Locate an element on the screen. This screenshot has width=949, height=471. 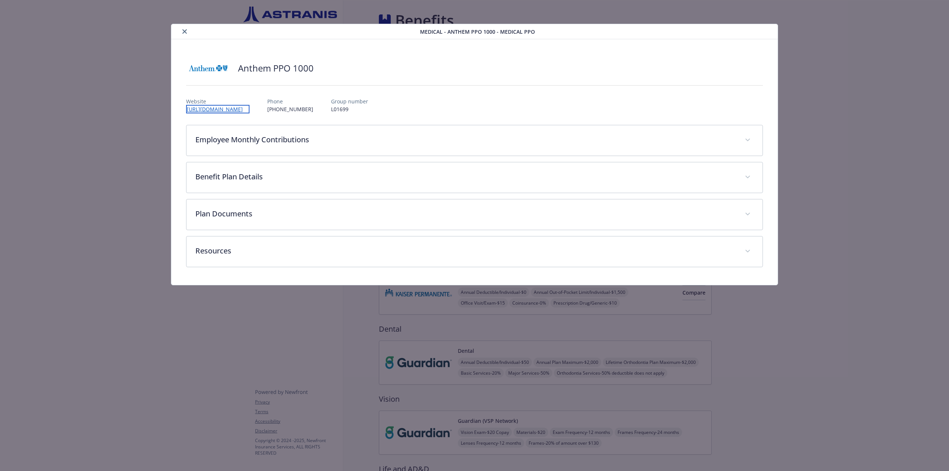
button: close is located at coordinates (185, 32).